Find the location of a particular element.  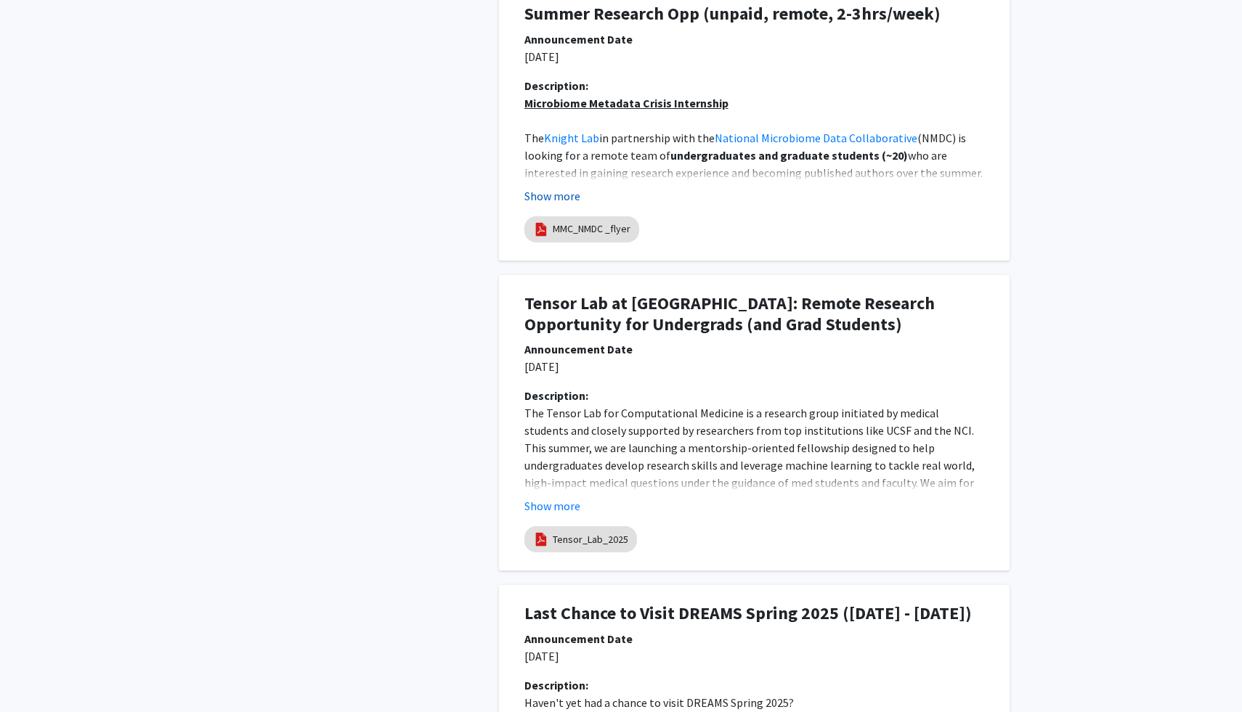

a: Knight Lab is located at coordinates (571, 138).